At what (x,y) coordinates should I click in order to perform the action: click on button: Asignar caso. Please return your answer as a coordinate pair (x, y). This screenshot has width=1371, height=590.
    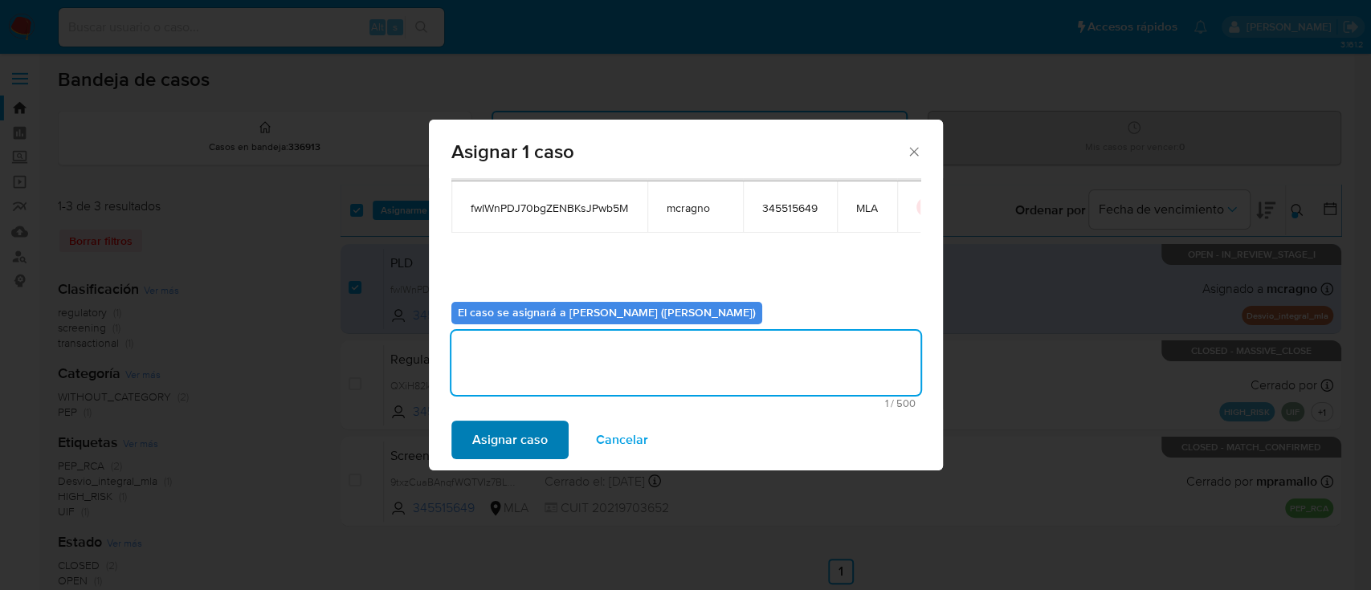
    Looking at the image, I should click on (510, 440).